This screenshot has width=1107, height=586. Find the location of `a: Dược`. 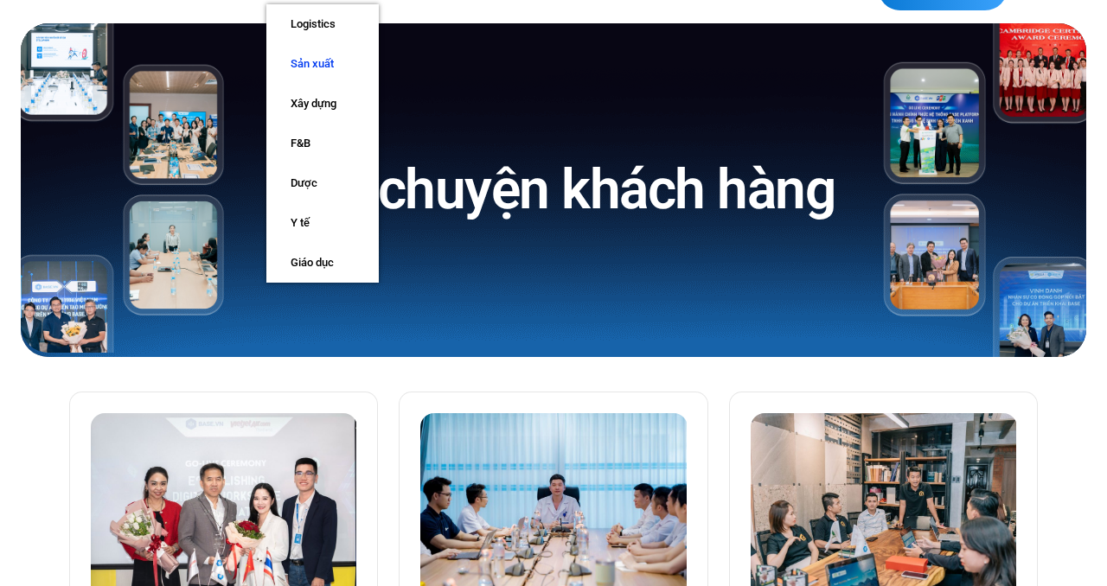

a: Dược is located at coordinates (323, 183).